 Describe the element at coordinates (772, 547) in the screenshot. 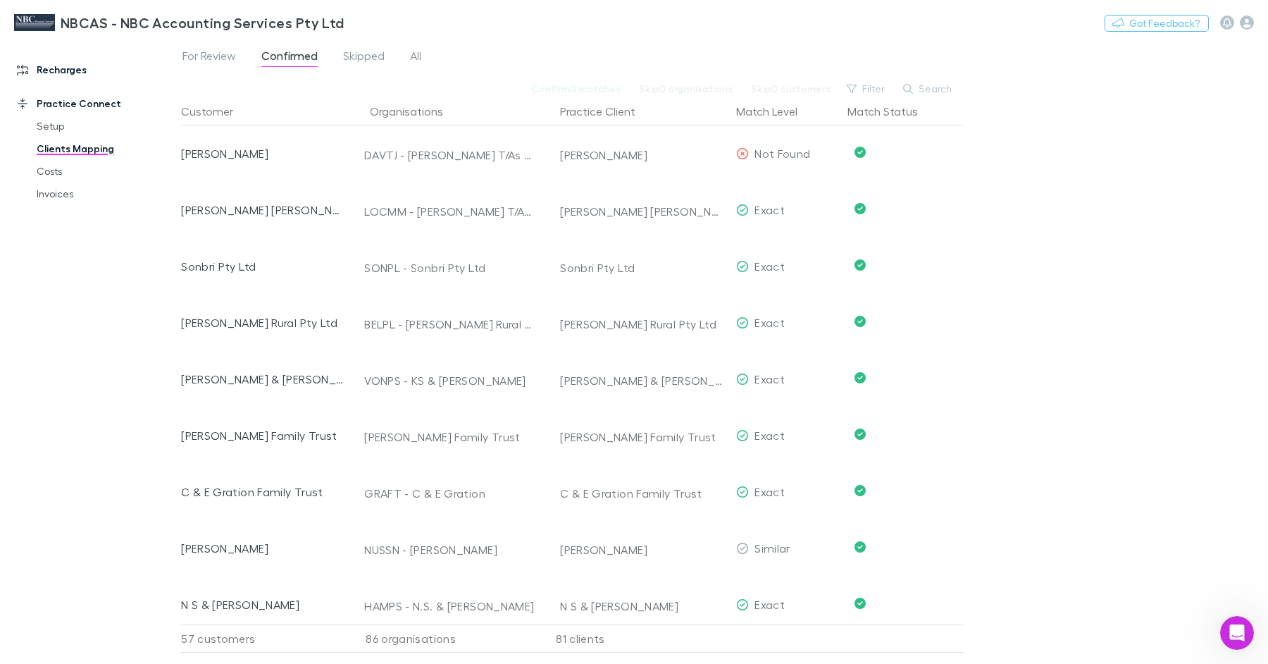

I see `span: Similar` at that location.